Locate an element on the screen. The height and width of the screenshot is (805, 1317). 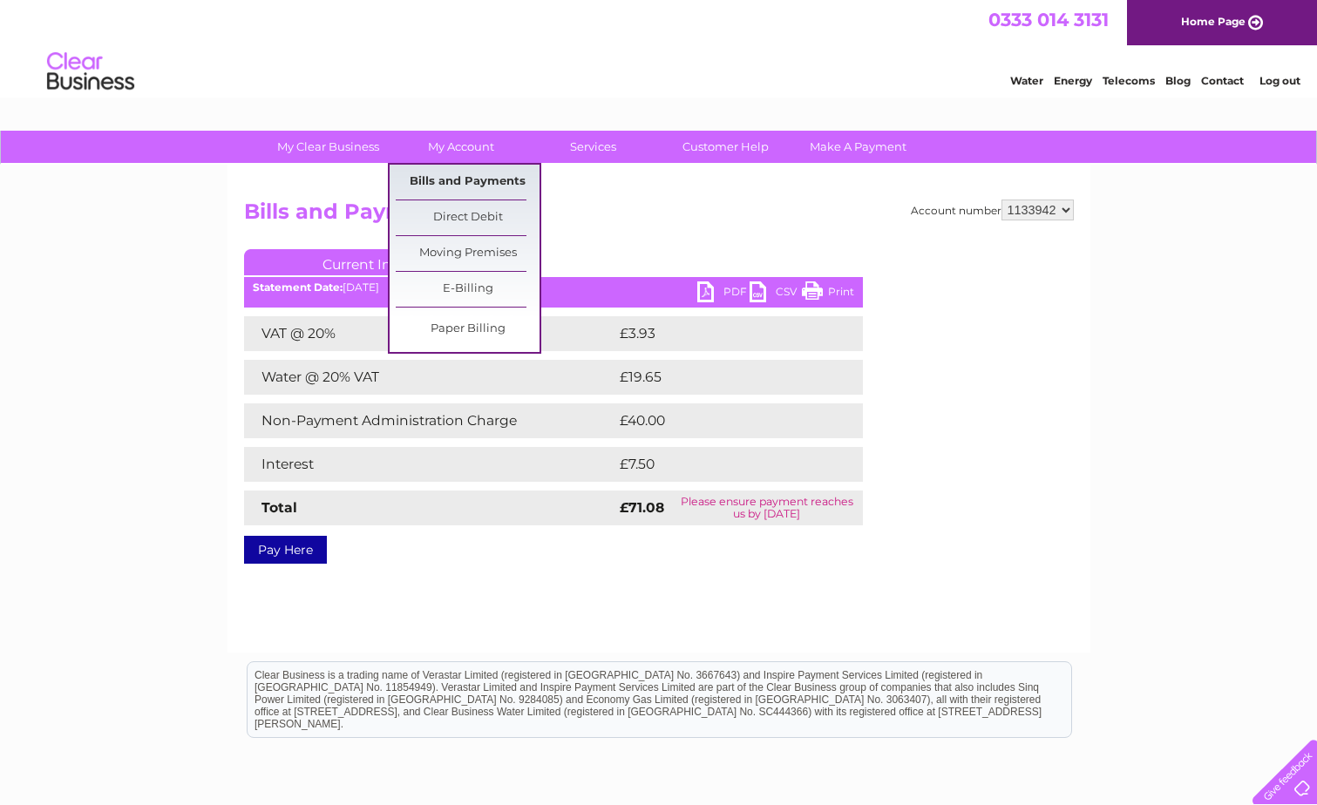
a: My Account is located at coordinates (460, 146).